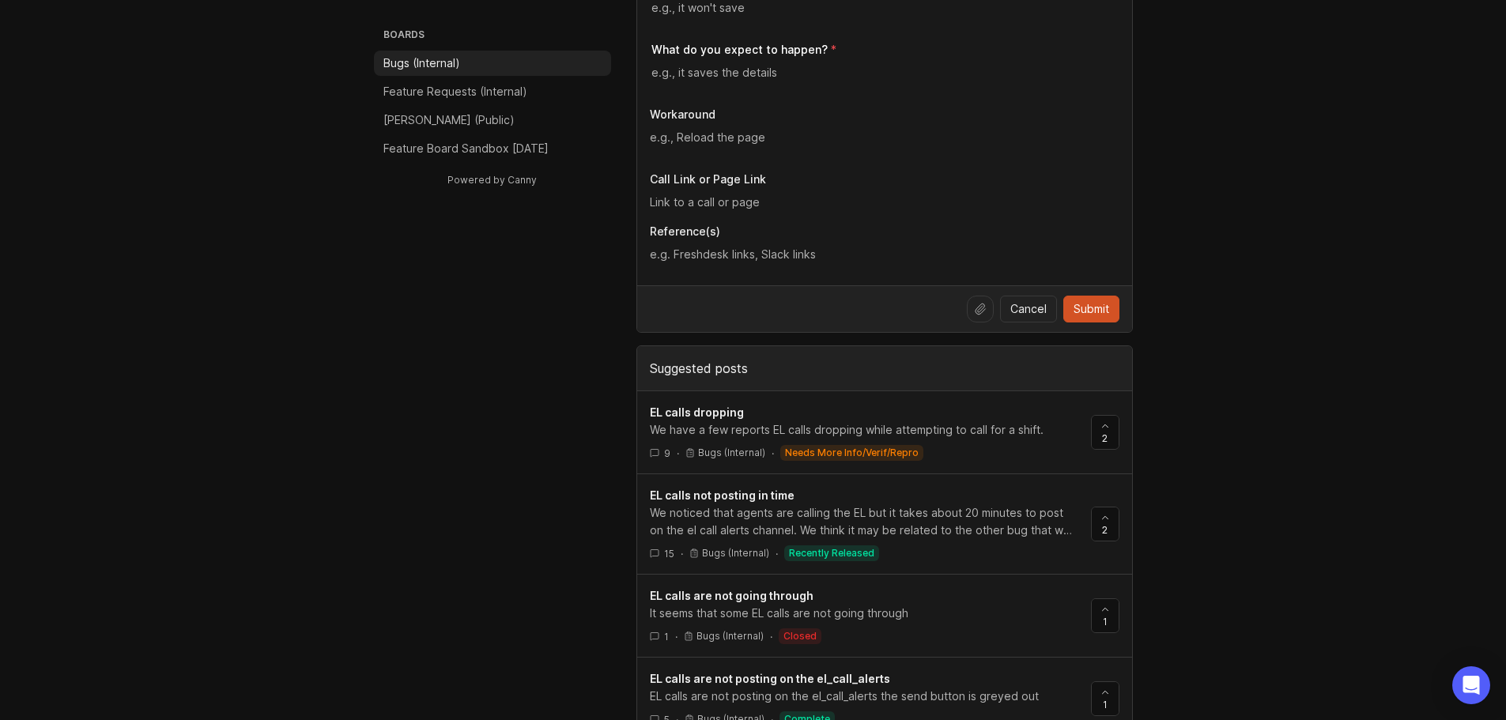 The image size is (1506, 720). What do you see at coordinates (870, 616) in the screenshot?
I see `a: EL calls are not going throughIt seems that some EL calls are not going through1·Bugs (Internal)·...` at bounding box center [870, 616].